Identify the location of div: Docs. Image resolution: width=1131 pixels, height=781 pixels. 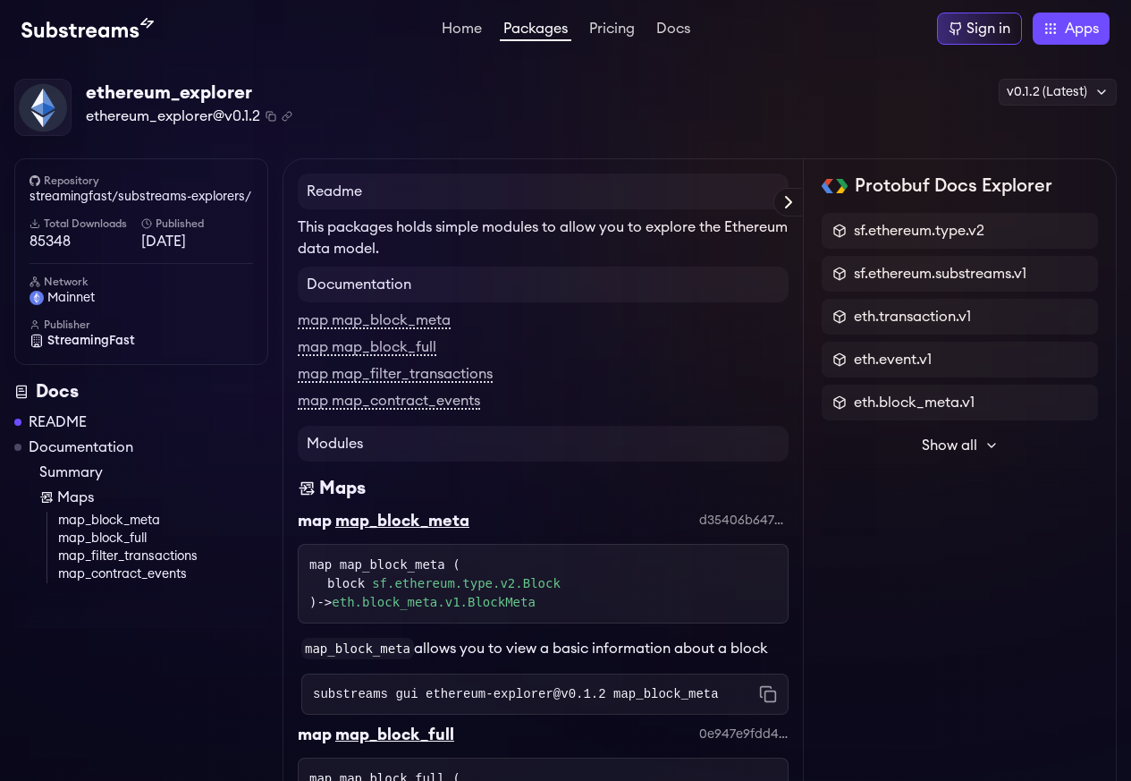
(141, 392).